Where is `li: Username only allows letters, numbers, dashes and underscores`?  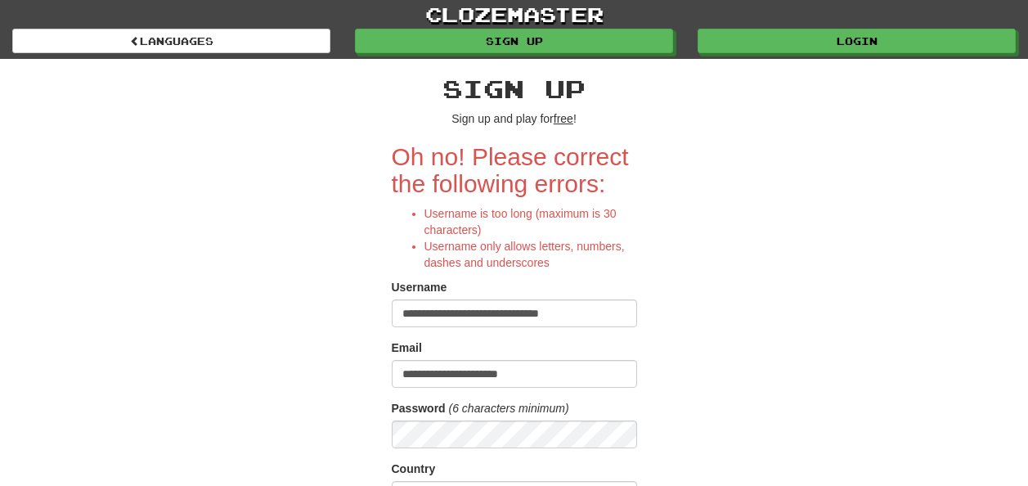 li: Username only allows letters, numbers, dashes and underscores is located at coordinates (531, 254).